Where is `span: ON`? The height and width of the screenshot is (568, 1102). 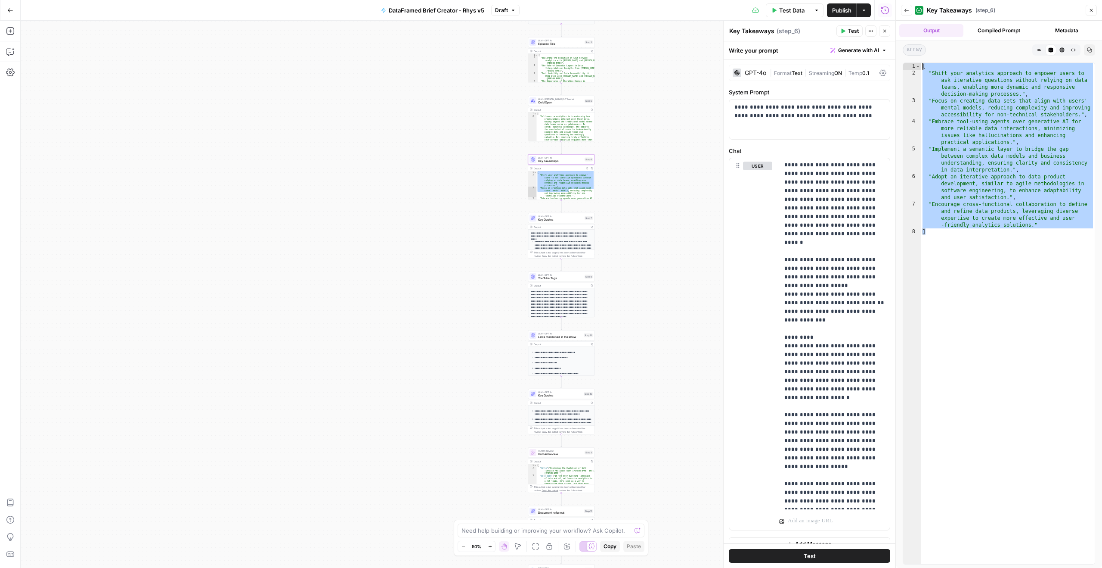 span: ON is located at coordinates (838, 73).